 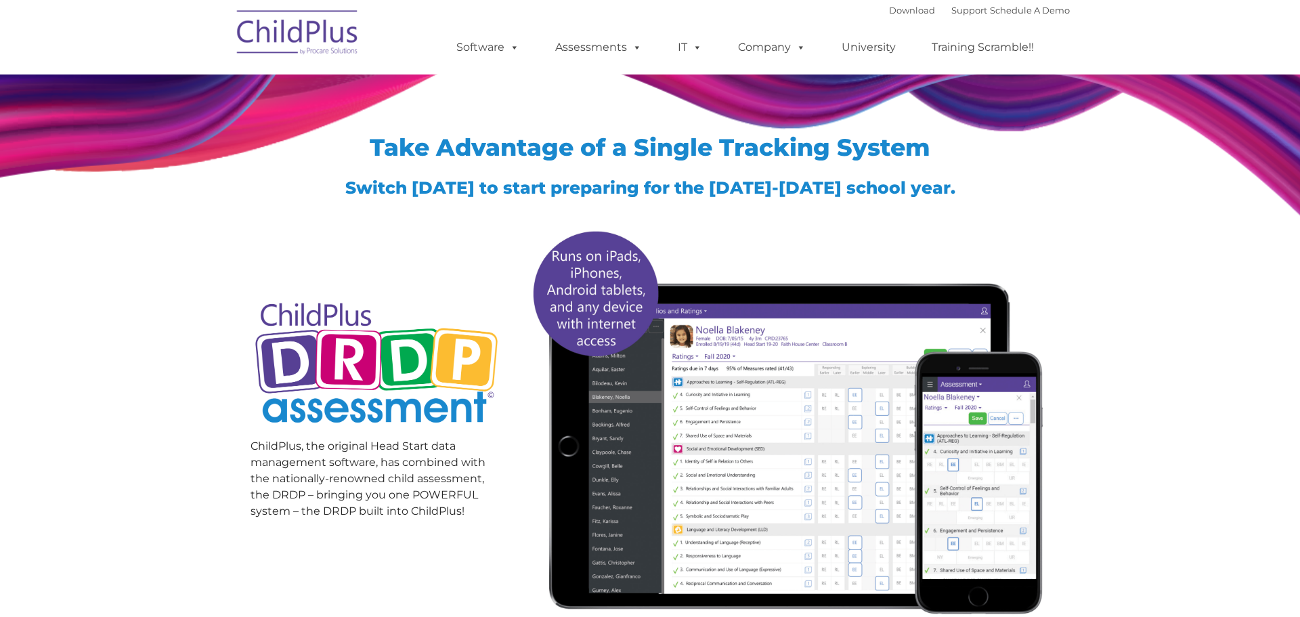 I want to click on a: Software, so click(x=487, y=47).